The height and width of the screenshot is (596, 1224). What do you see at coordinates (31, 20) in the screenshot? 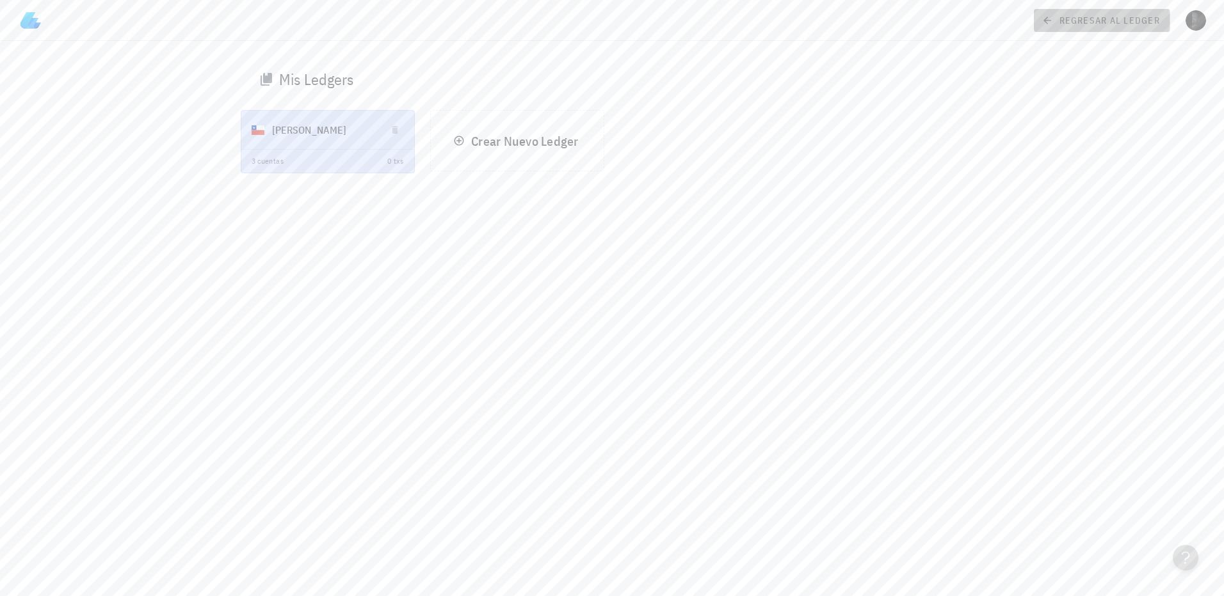
I see `img: LedgiFi` at bounding box center [31, 20].